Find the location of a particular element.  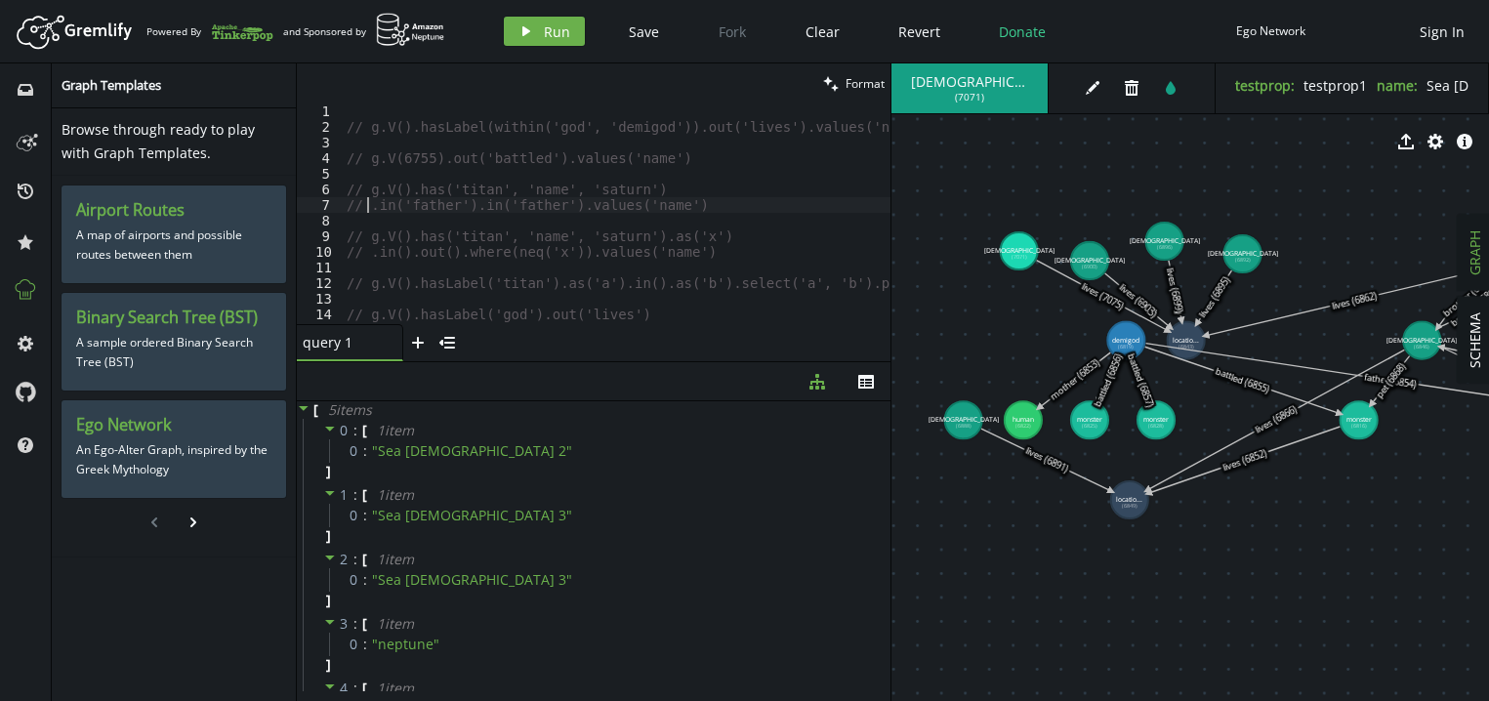

div: Ego Network is located at coordinates (1270, 30).